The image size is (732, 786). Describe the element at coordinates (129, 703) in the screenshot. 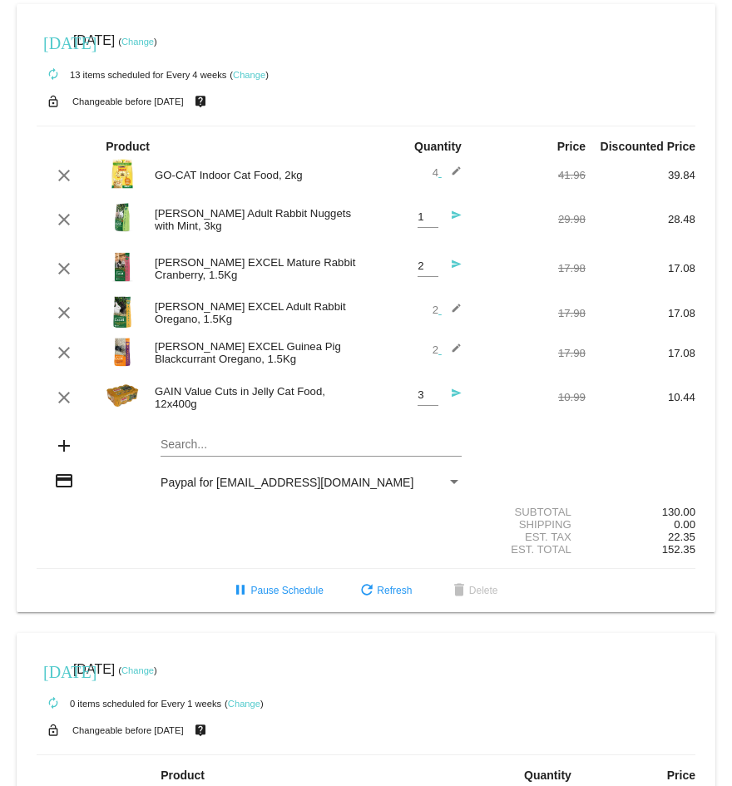

I see `small: 0 items scheduled for Every 1 weeks` at that location.